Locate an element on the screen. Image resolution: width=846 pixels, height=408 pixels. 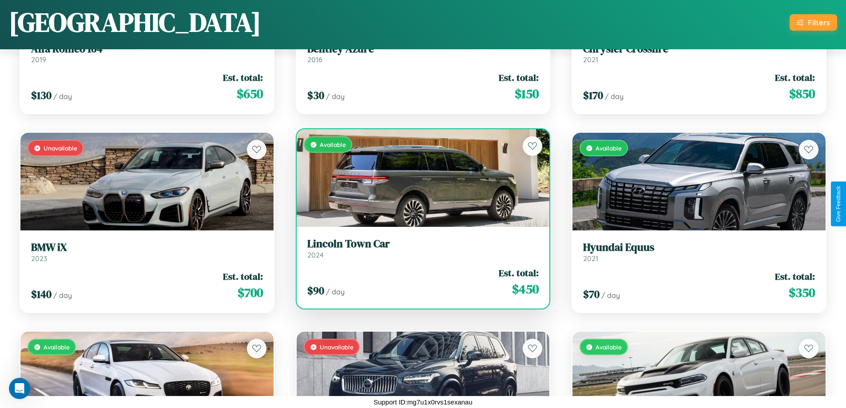
div: Give Feedback is located at coordinates (838, 204).